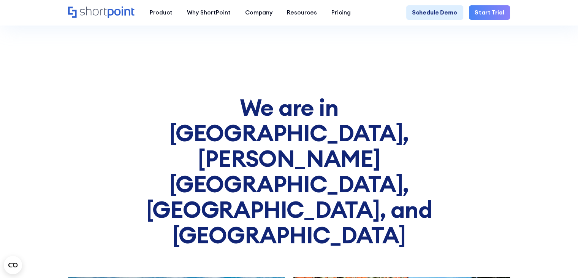 The width and height of the screenshot is (578, 278). Describe the element at coordinates (302, 13) in the screenshot. I see `div: Resources` at that location.